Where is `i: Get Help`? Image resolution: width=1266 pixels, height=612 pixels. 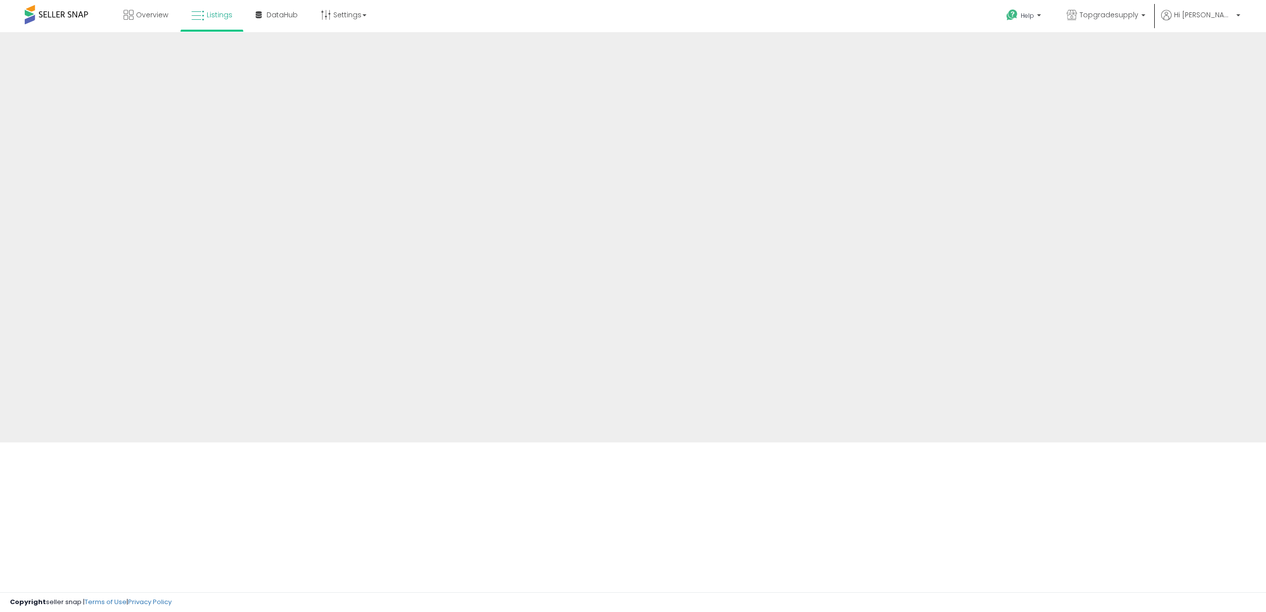
i: Get Help is located at coordinates (1012, 15).